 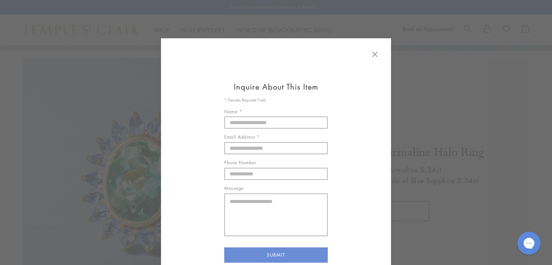 What do you see at coordinates (276, 112) in the screenshot?
I see `label: Name *` at bounding box center [276, 112].